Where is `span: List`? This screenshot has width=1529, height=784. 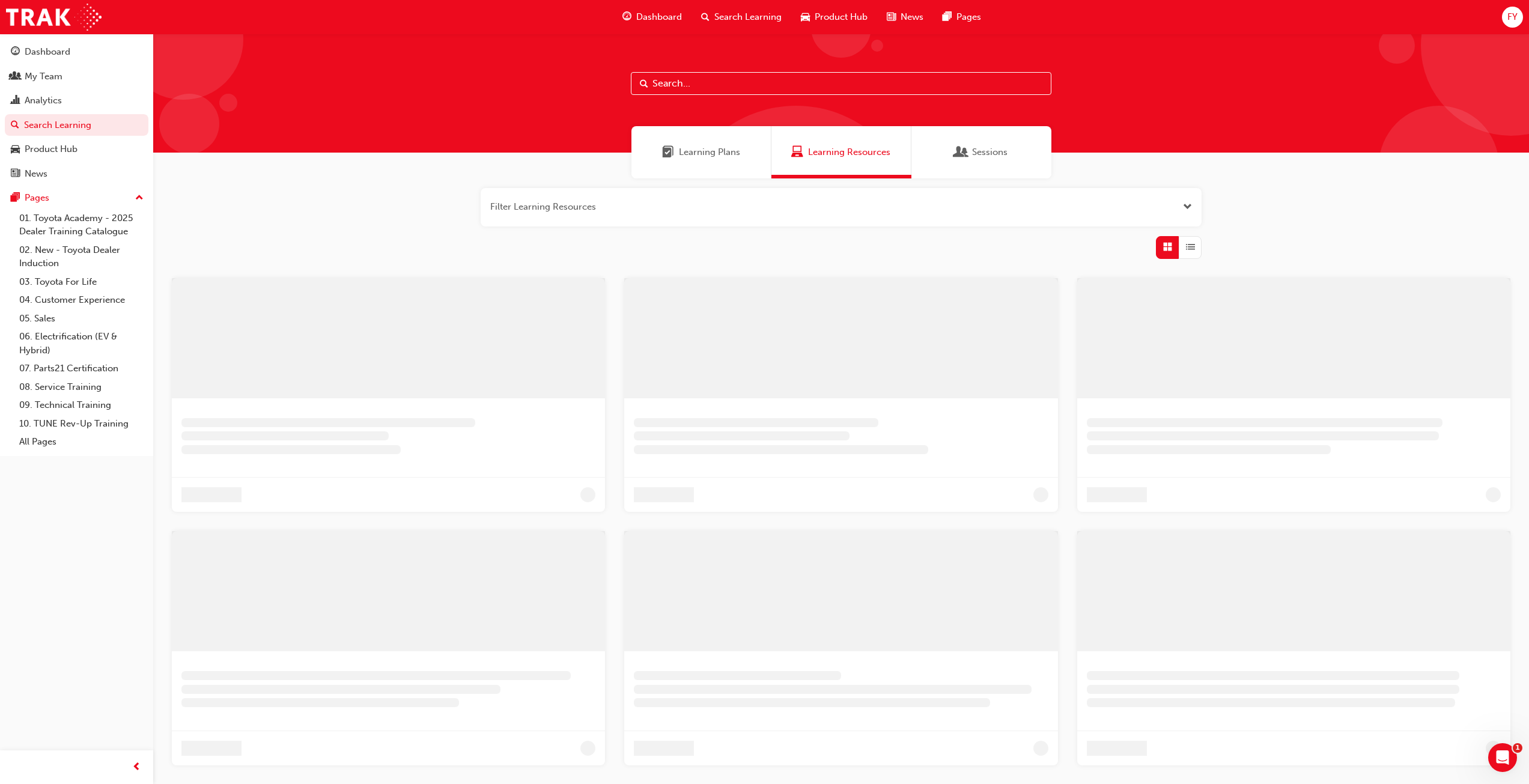
span: List is located at coordinates (1190, 247).